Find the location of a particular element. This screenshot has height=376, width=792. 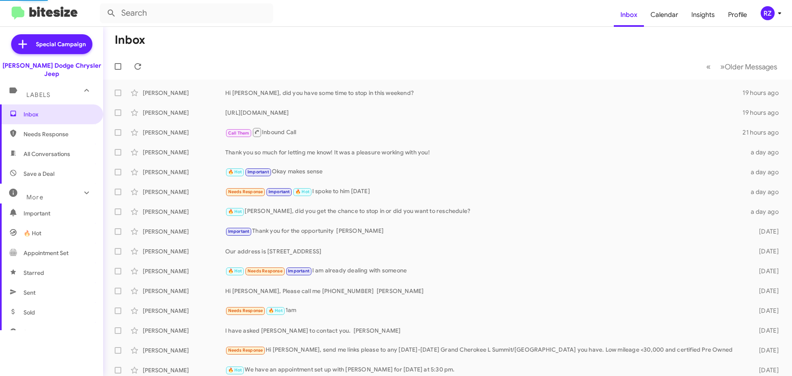

h1: Inbox is located at coordinates (130, 40).